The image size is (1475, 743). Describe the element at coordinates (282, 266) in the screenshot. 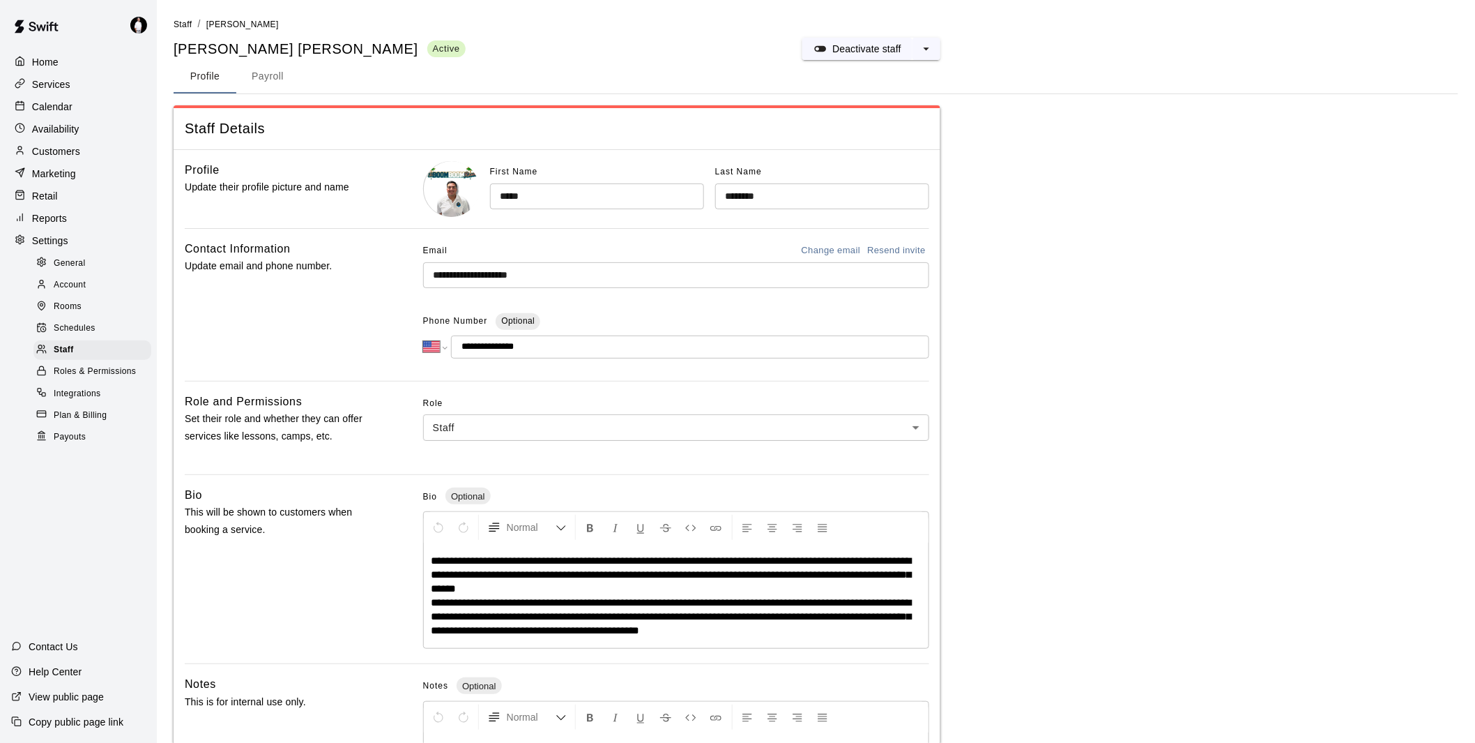

I see `p: Update email and phone number.` at that location.